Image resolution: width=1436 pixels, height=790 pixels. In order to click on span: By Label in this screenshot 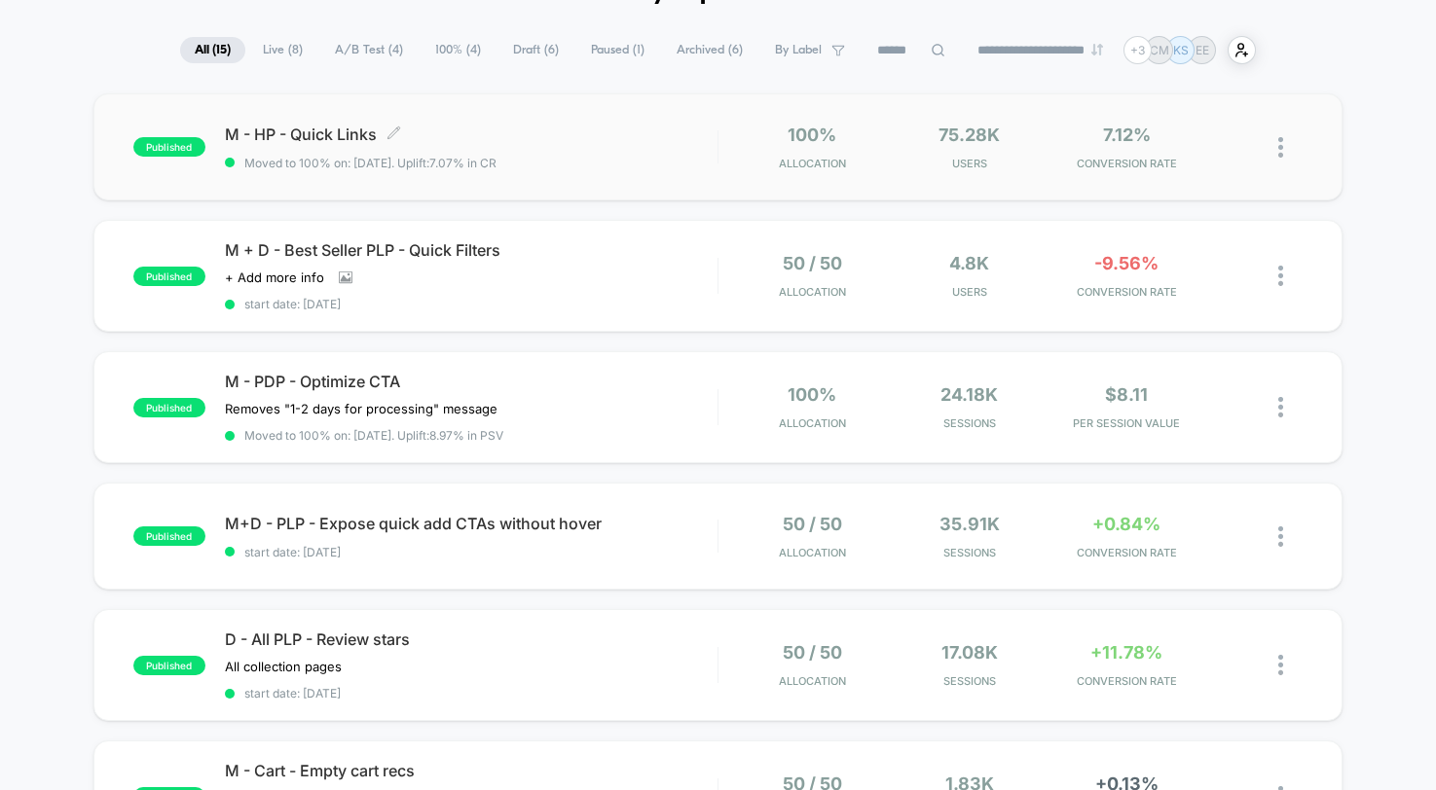, I will do `click(798, 50)`.